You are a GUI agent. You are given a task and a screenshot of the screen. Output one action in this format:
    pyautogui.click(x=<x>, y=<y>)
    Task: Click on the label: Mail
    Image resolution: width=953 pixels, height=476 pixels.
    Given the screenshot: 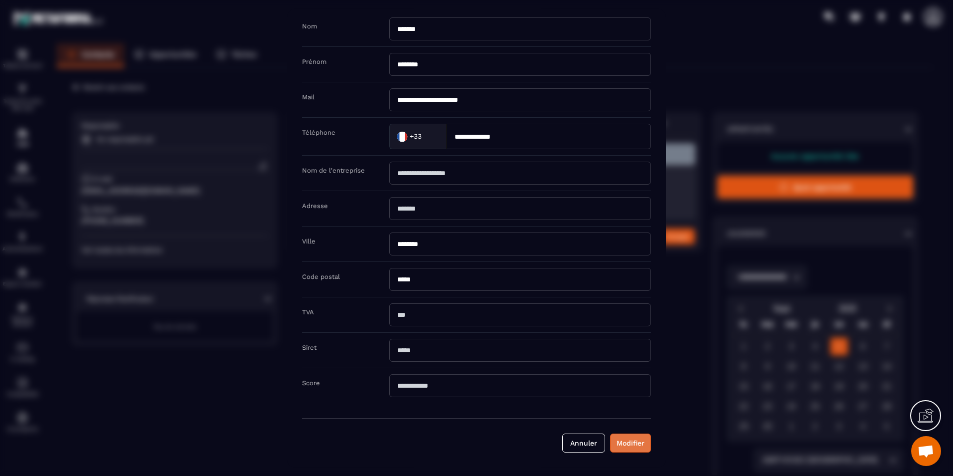 What is the action you would take?
    pyautogui.click(x=308, y=97)
    